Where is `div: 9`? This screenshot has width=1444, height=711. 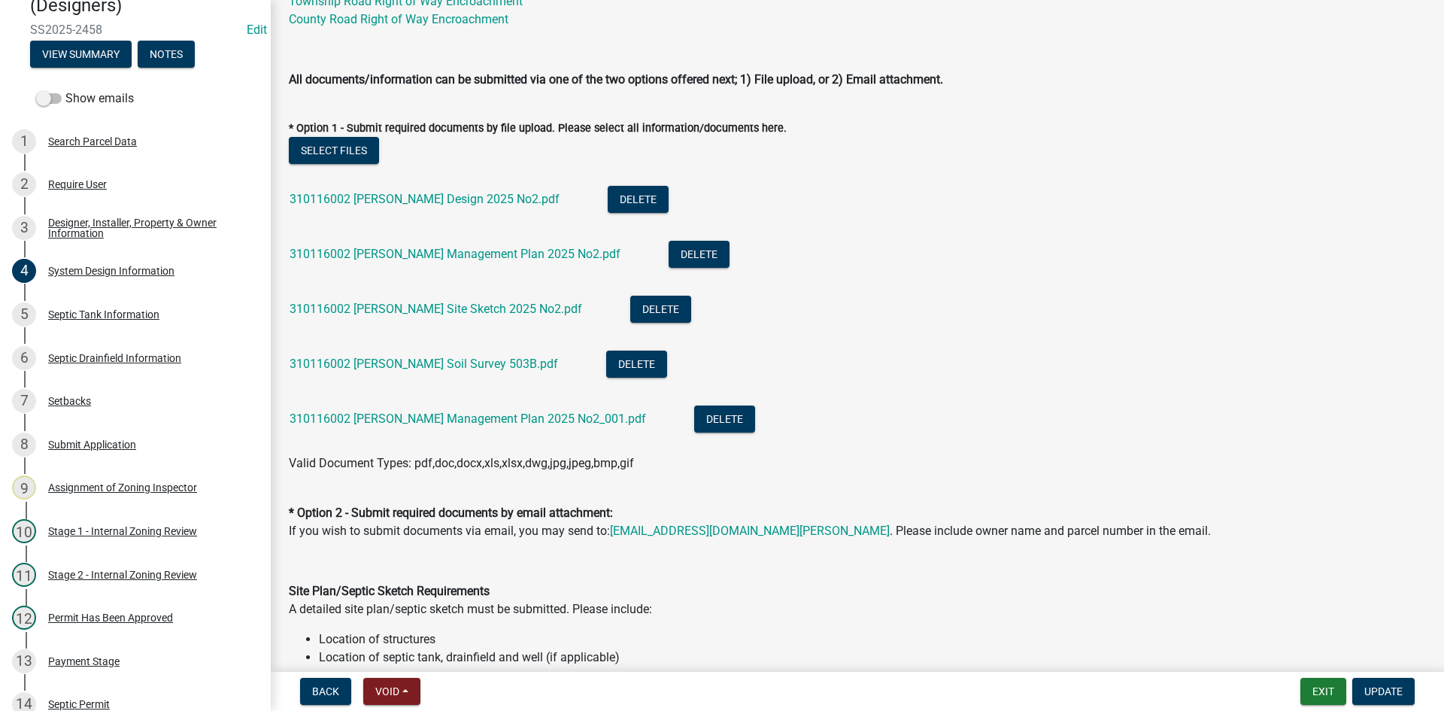 div: 9 is located at coordinates (24, 487).